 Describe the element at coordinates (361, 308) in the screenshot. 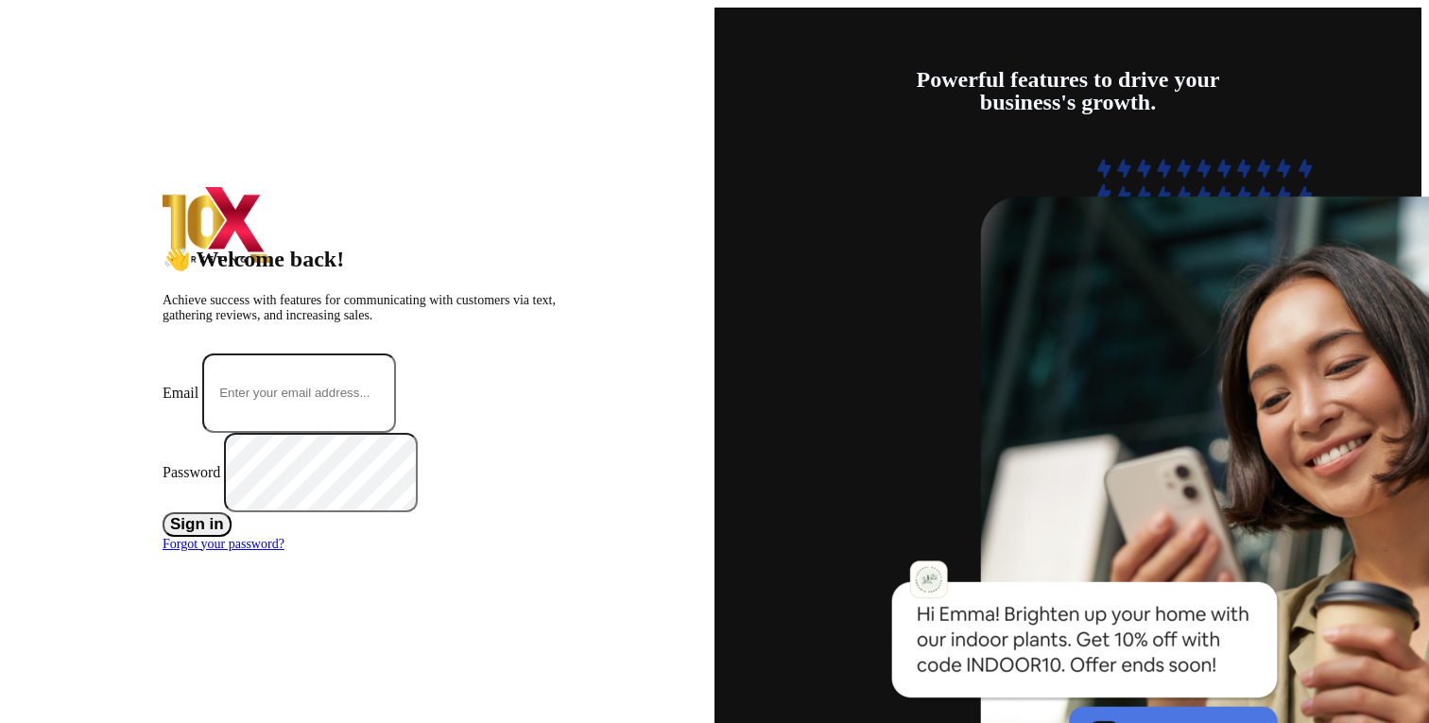

I see `div: Achieve success with features for communicating with customers via text, gathering reviews, and i...` at that location.